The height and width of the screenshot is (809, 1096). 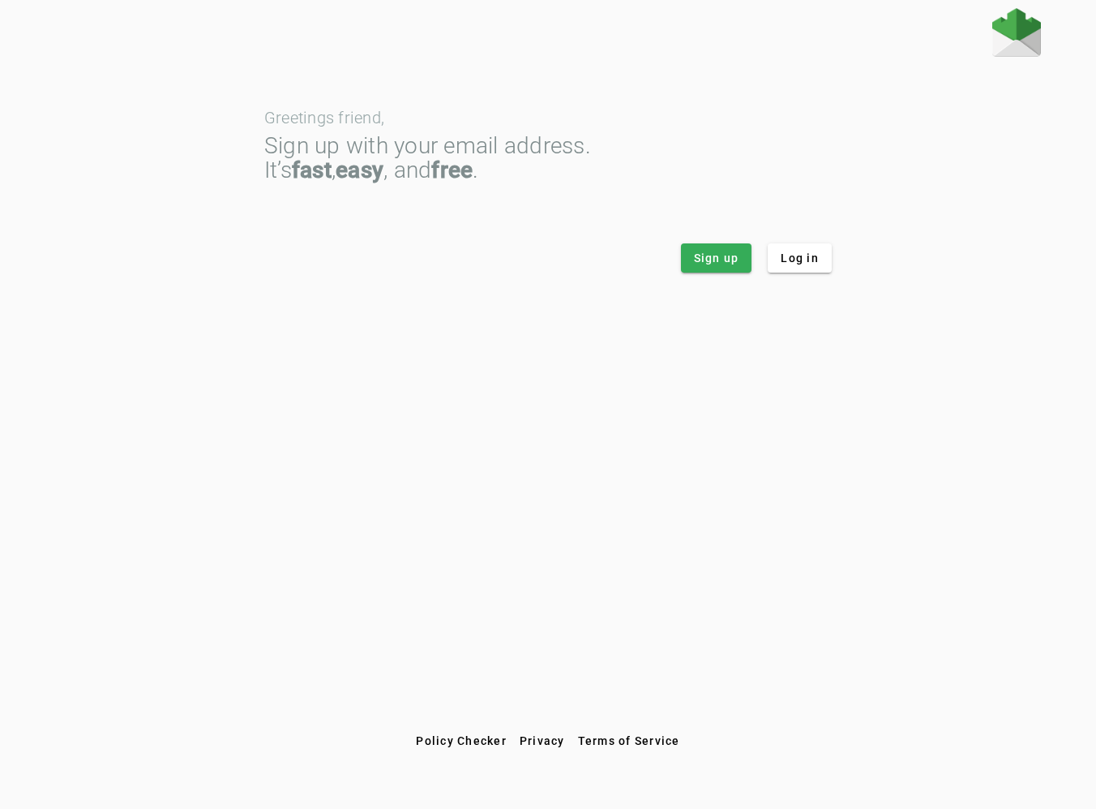 I want to click on button: Policy Checker, so click(x=461, y=740).